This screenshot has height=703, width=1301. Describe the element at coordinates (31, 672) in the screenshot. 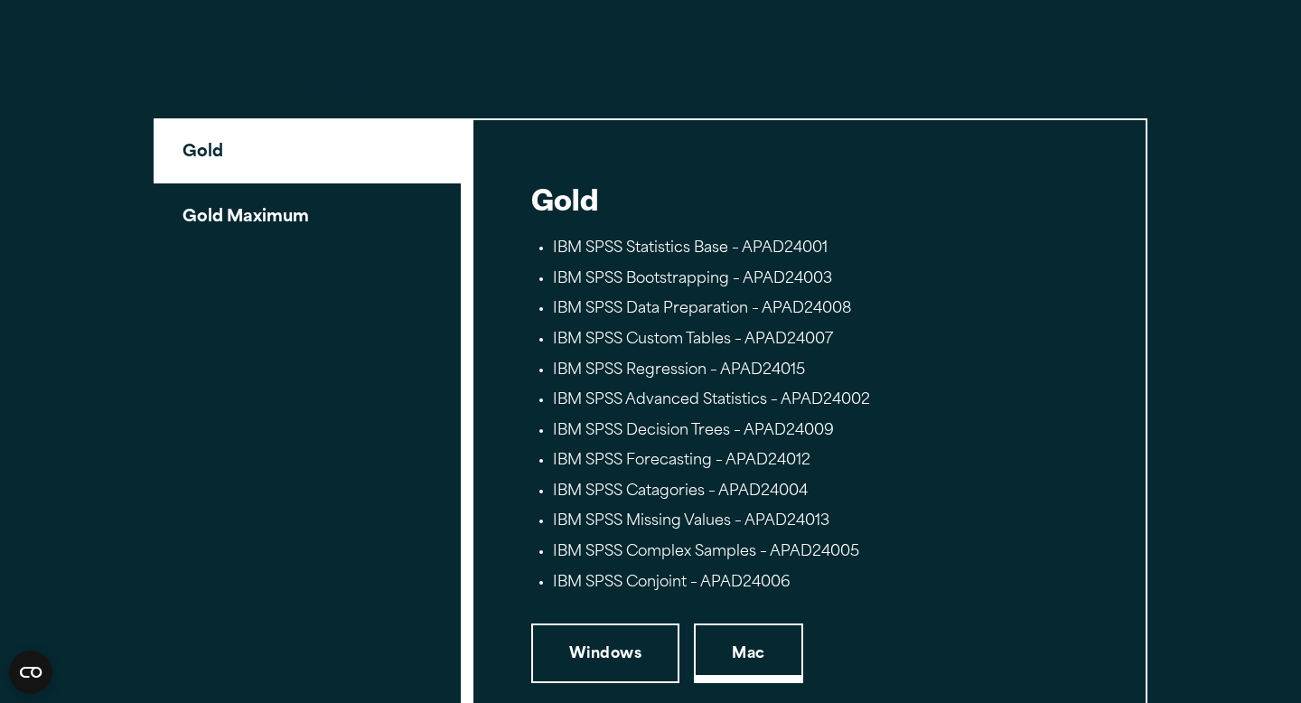

I see `button: Open CMP widget` at that location.